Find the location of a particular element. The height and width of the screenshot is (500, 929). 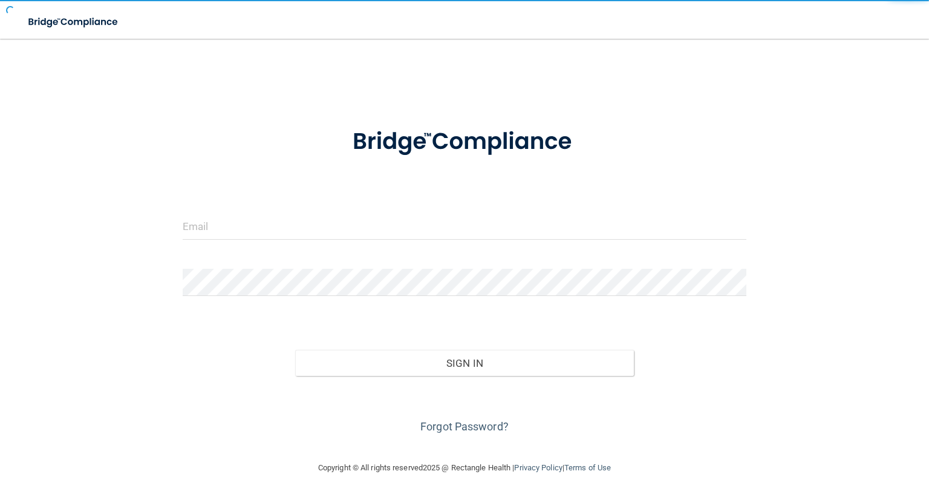

div: Copyright © All rights reserved 2025 @ Rectangle Health | | is located at coordinates (465, 468).